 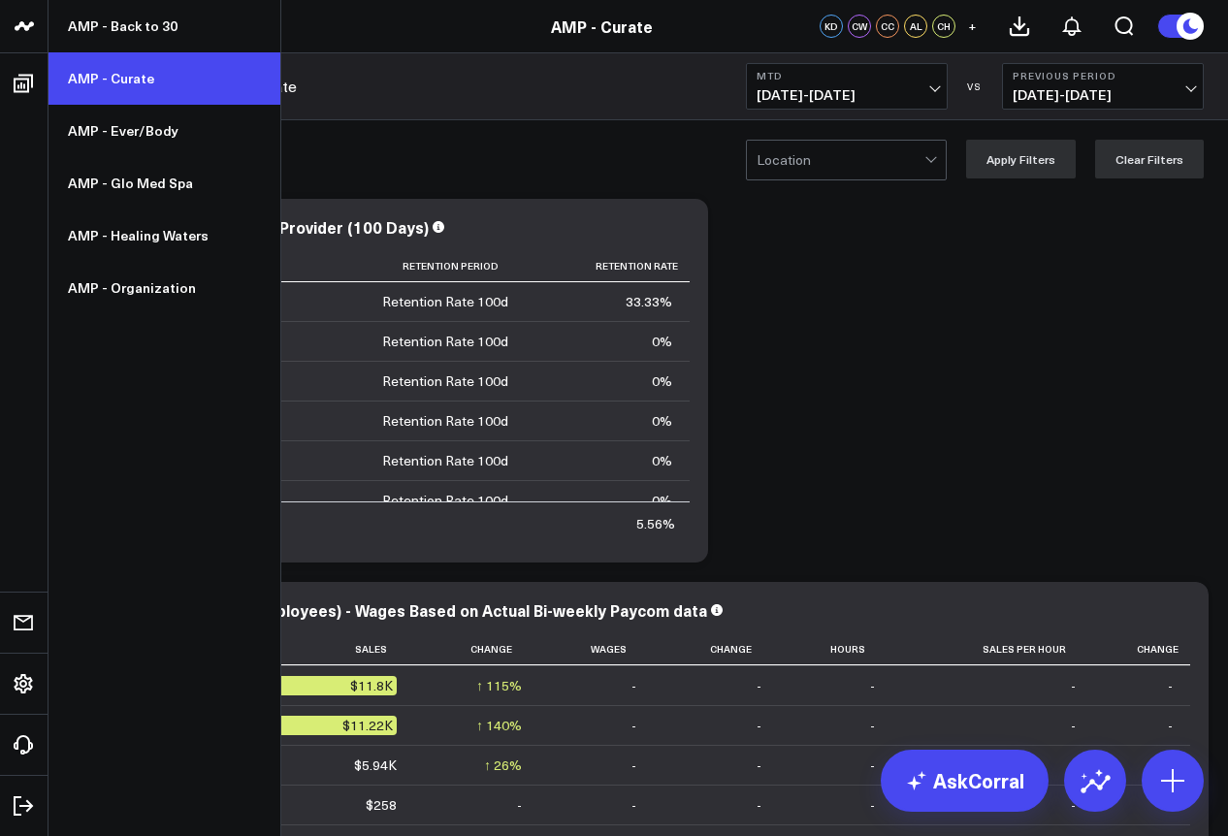 What do you see at coordinates (964, 781) in the screenshot?
I see `a: AskCorral` at bounding box center [964, 781].